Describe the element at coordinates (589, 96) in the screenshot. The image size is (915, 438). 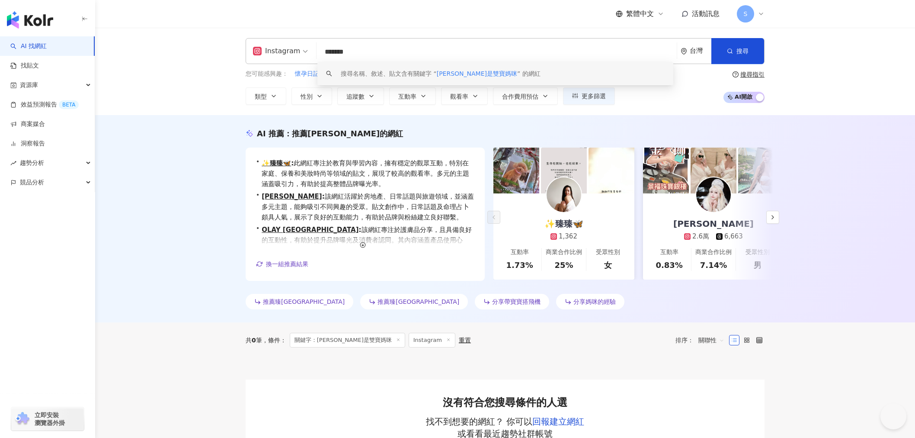
I see `button: 更多篩選` at that location.